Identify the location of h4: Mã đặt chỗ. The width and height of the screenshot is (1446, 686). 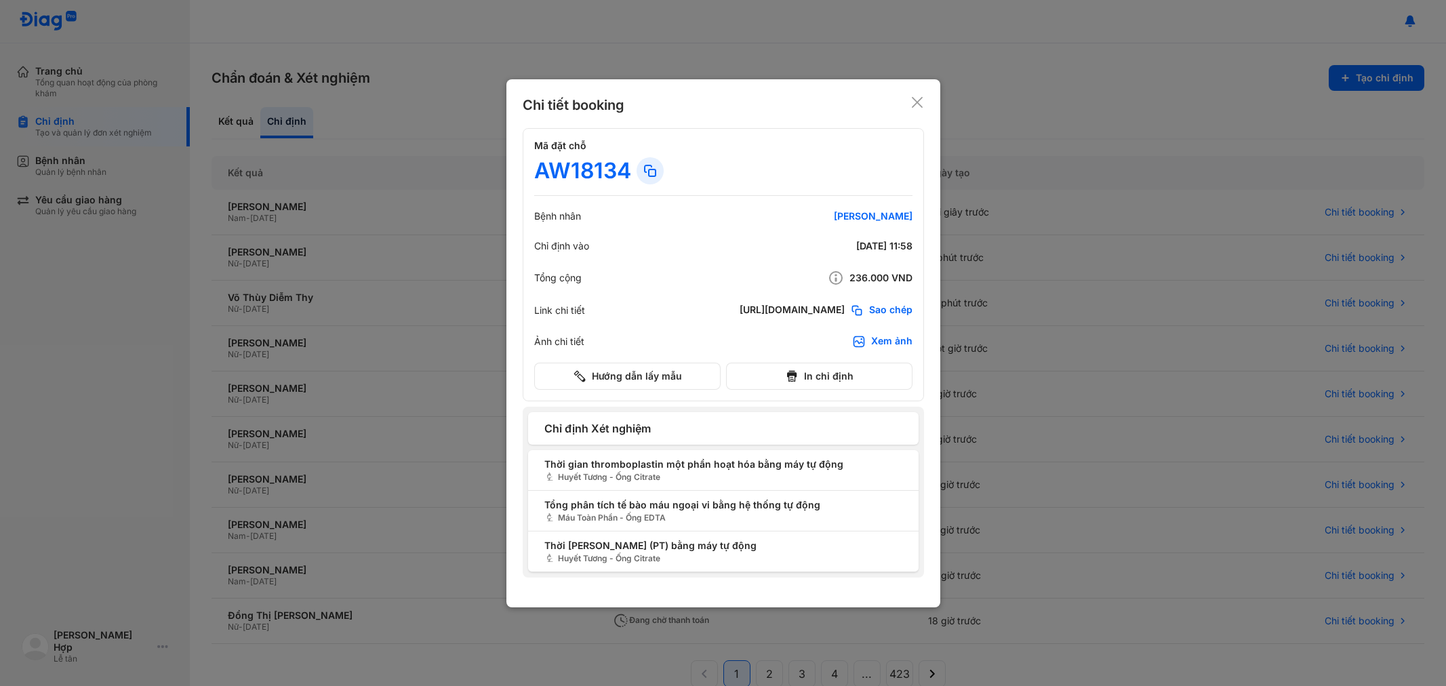
(724, 146).